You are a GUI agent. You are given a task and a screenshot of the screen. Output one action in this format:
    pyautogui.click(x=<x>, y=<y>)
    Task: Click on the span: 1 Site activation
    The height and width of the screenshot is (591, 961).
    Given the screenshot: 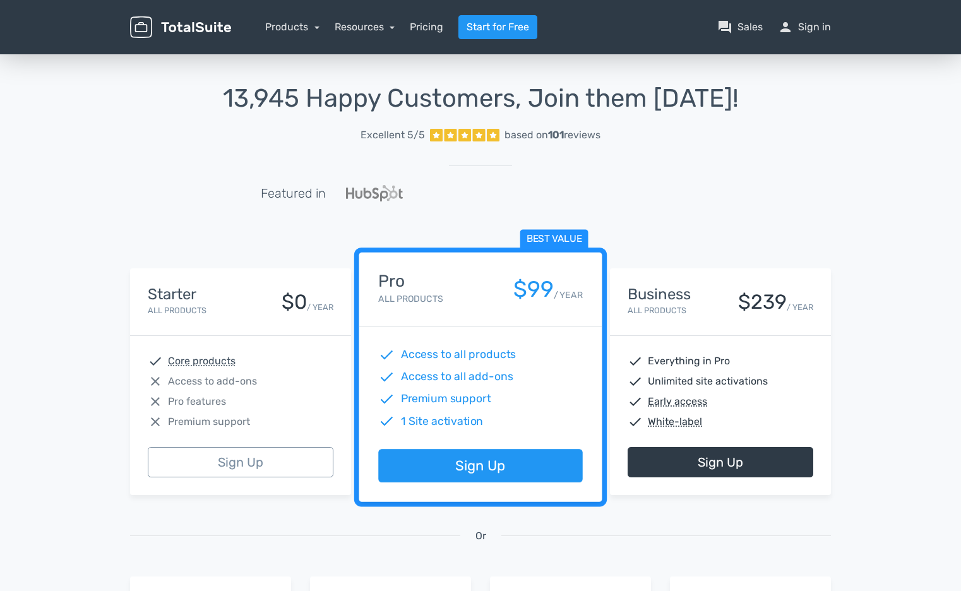 What is the action you would take?
    pyautogui.click(x=442, y=421)
    